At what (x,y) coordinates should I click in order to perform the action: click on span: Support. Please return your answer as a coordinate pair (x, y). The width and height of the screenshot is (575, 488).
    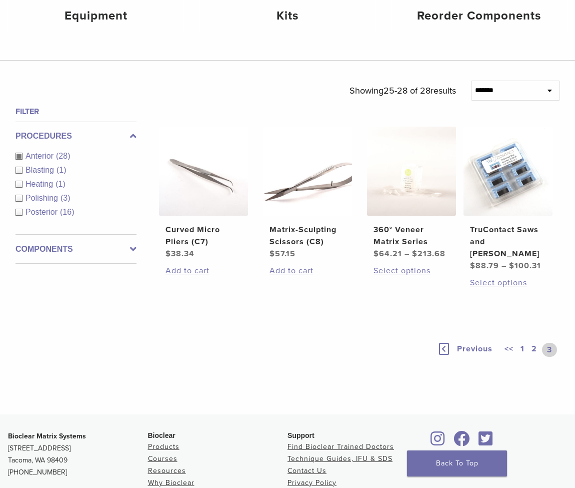
    Looking at the image, I should click on (301, 435).